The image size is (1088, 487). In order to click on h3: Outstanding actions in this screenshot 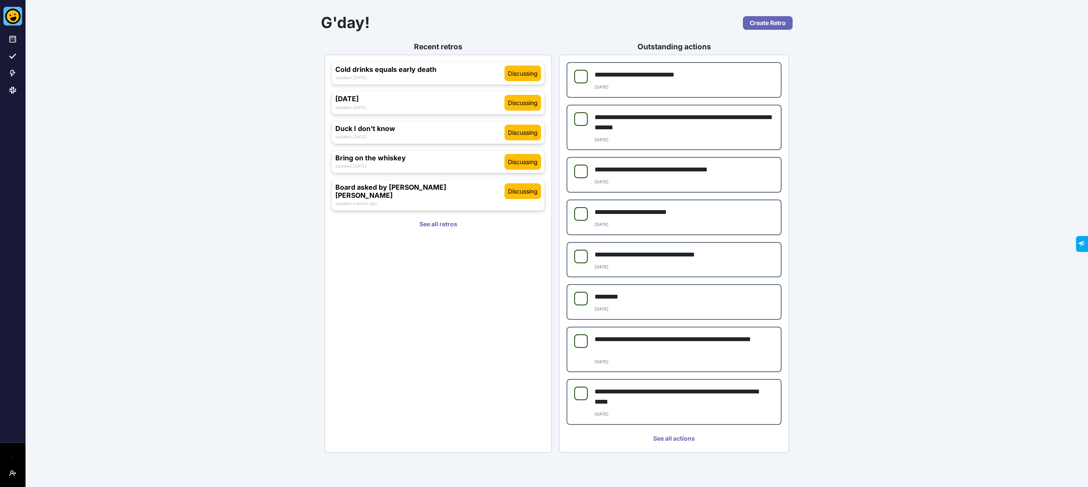, I will do `click(674, 46)`.